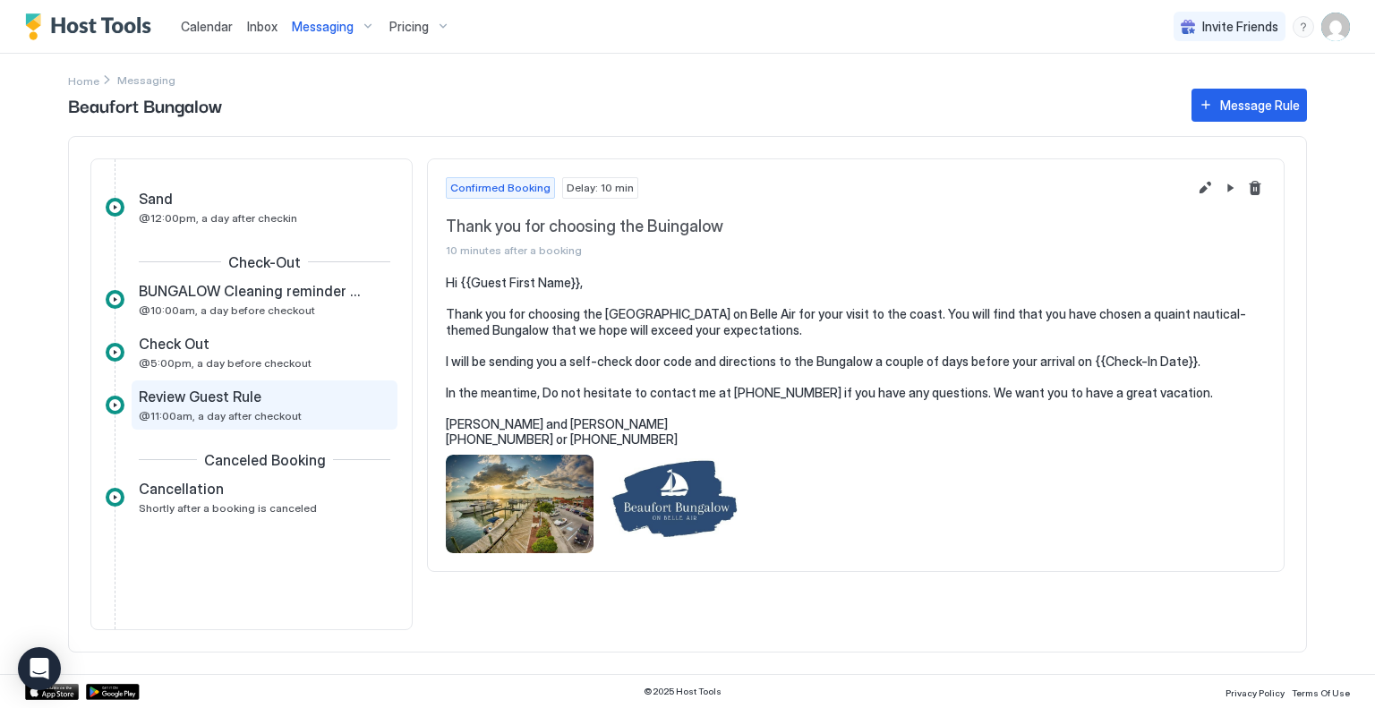 The image size is (1375, 708). What do you see at coordinates (207, 26) in the screenshot?
I see `a: Calendar` at bounding box center [207, 26].